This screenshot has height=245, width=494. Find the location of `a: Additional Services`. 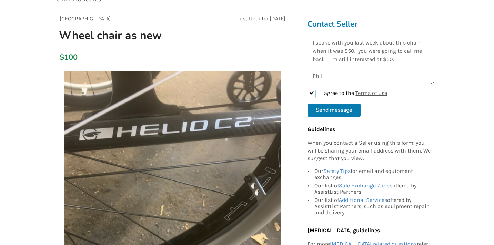

a: Additional Services is located at coordinates (363, 200).